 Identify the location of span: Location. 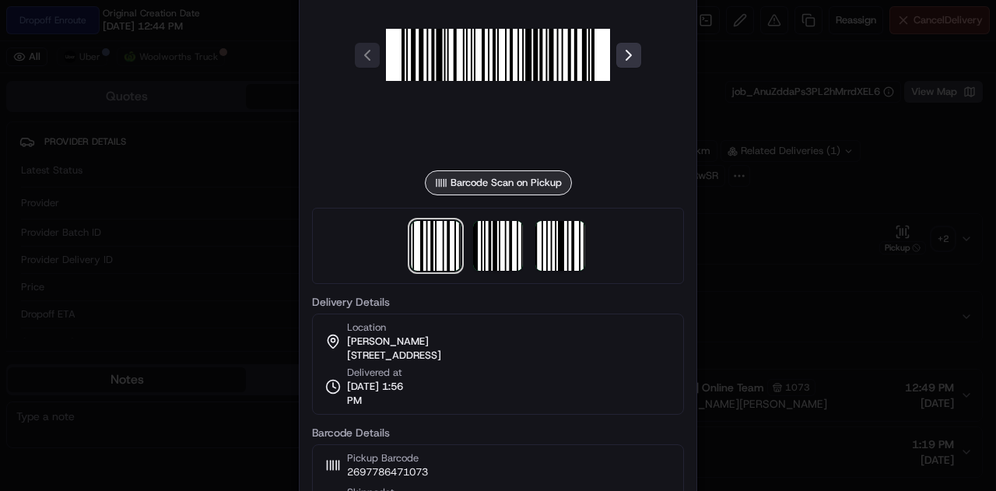
(367, 328).